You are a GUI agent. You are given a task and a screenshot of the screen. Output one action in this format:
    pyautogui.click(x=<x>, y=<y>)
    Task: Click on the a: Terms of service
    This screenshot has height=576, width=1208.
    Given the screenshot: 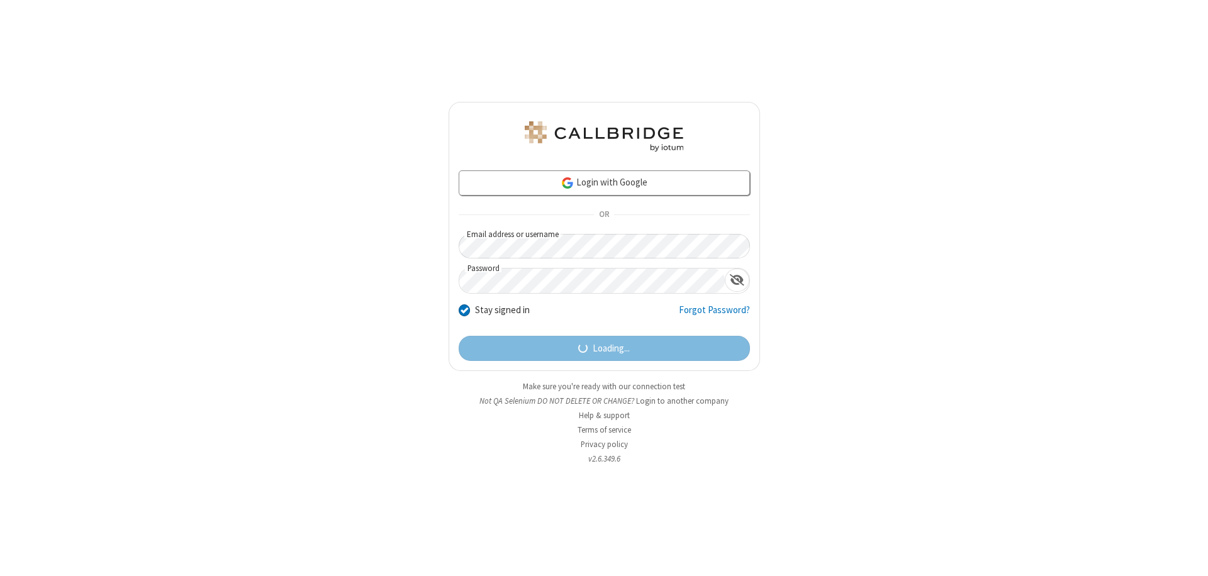 What is the action you would take?
    pyautogui.click(x=604, y=430)
    